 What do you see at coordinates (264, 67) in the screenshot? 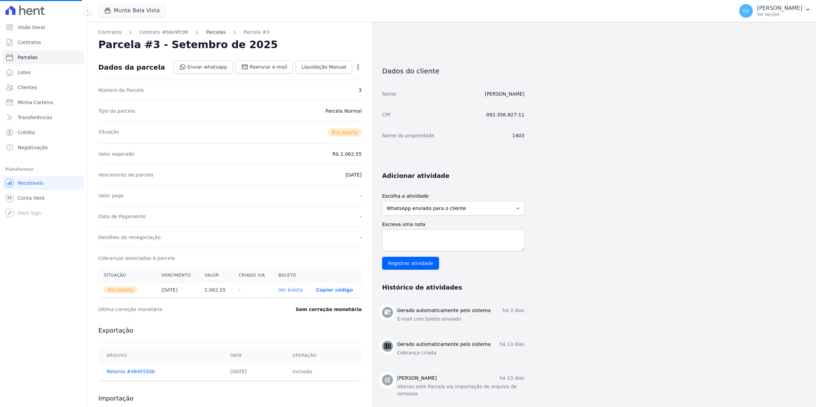
I see `a: Reenviar e-mail` at bounding box center [264, 67].